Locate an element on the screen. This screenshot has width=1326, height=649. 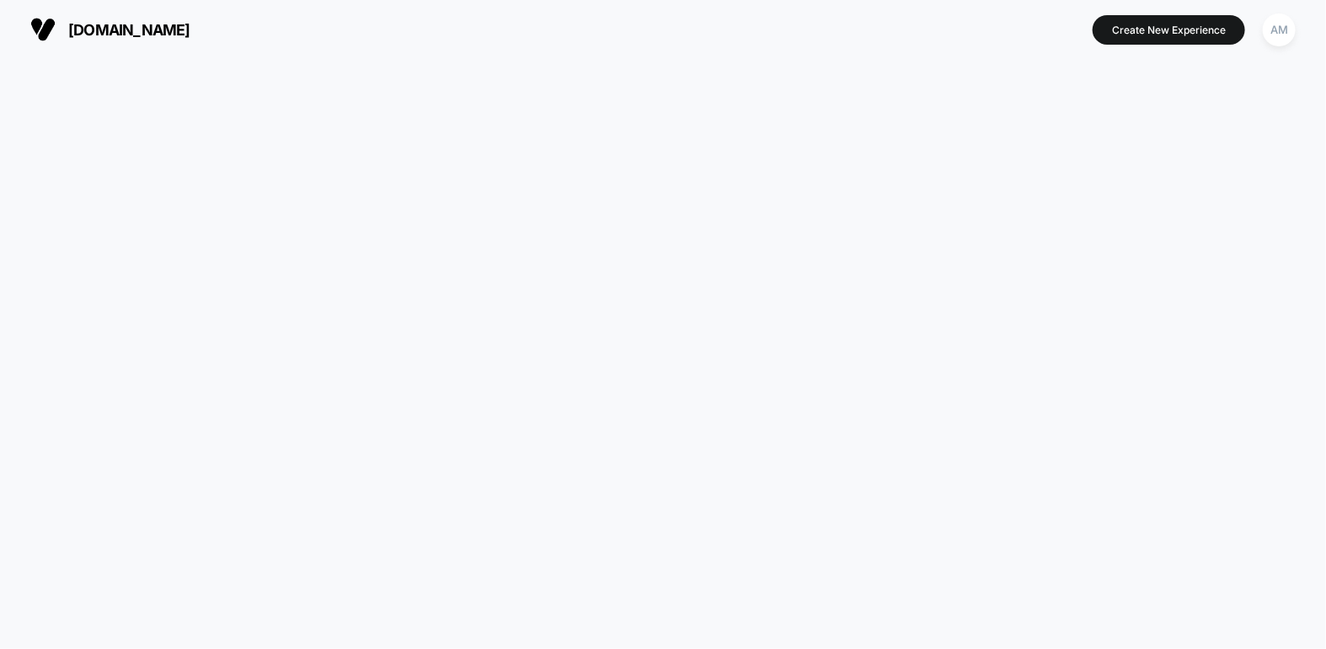
button: Create New Experience is located at coordinates (1168, 29).